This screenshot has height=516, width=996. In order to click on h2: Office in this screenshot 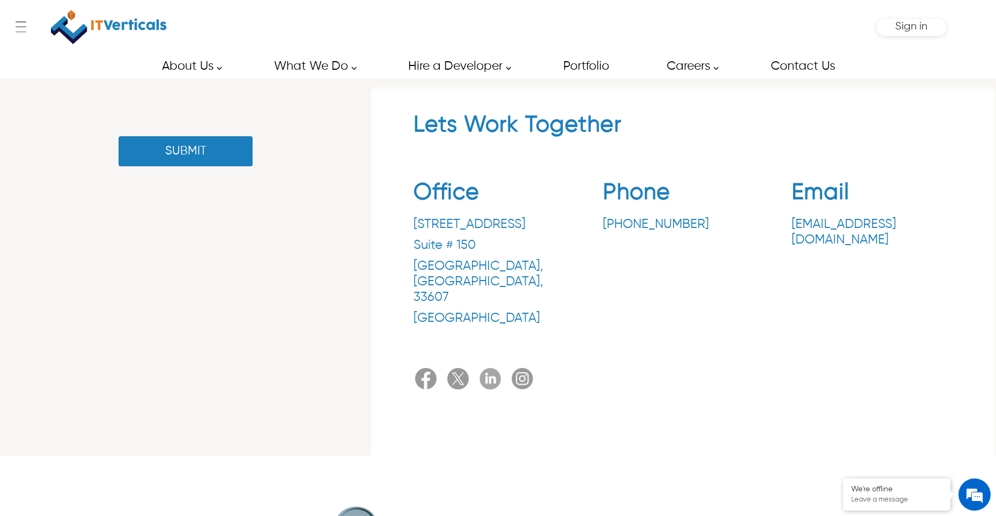, I will do `click(495, 195)`.